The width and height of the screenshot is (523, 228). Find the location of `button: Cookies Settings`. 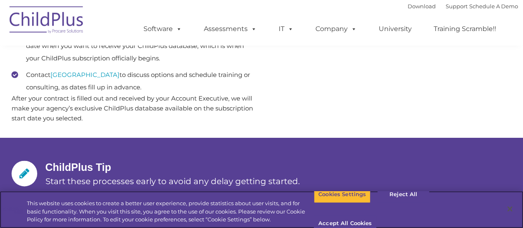

button: Cookies Settings is located at coordinates (342, 194).